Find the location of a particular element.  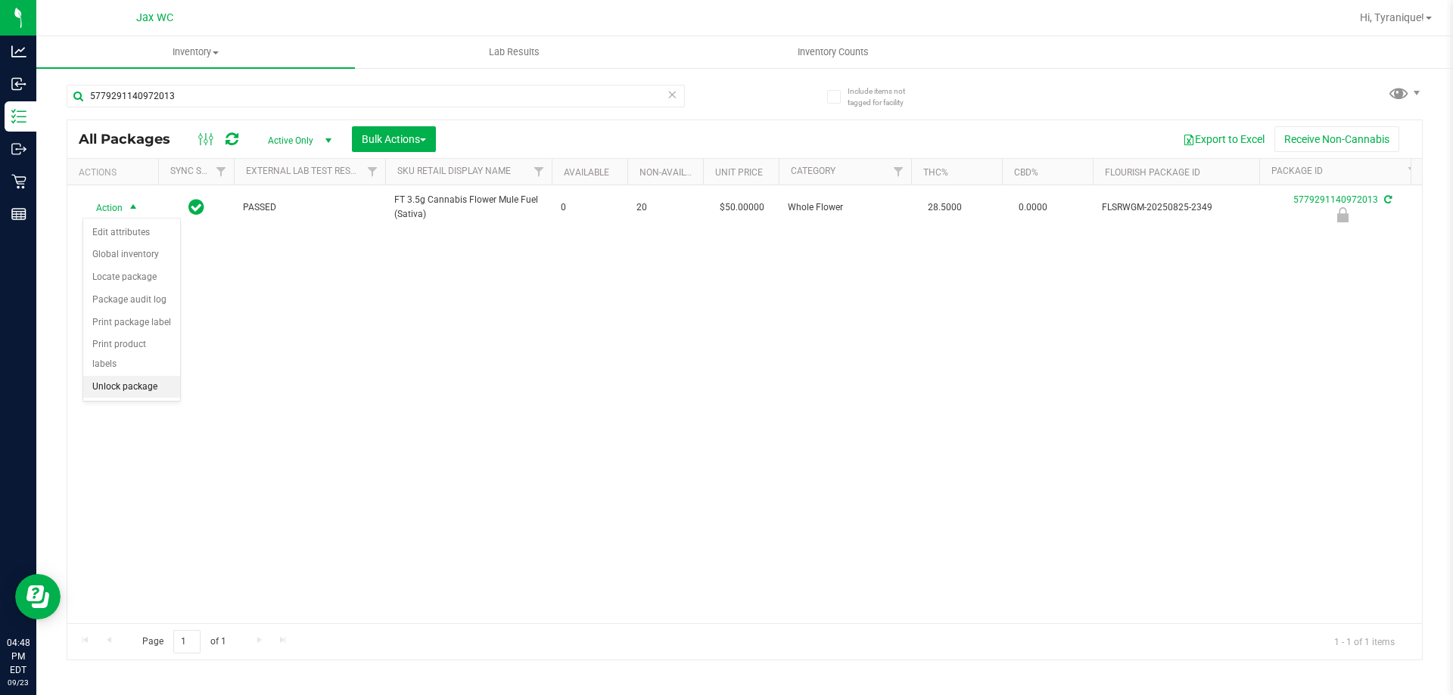

span: Include items not tagged for facility is located at coordinates (885, 97).